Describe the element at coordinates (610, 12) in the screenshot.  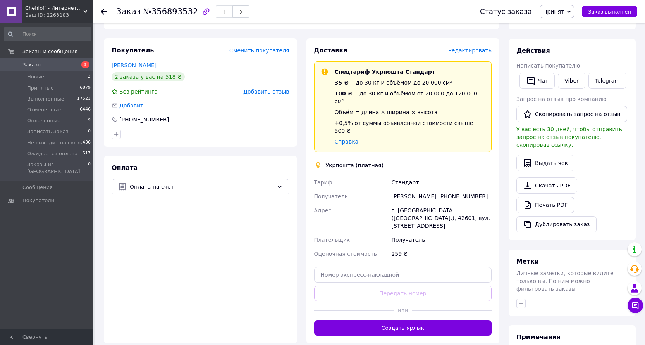
I see `span: Заказ выполнен` at that location.